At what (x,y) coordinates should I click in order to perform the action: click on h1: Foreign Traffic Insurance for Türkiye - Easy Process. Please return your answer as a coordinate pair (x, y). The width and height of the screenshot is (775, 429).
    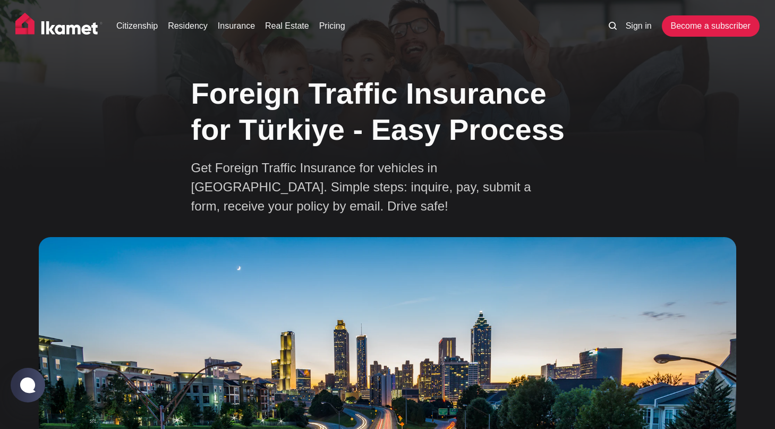
    Looking at the image, I should click on (388, 111).